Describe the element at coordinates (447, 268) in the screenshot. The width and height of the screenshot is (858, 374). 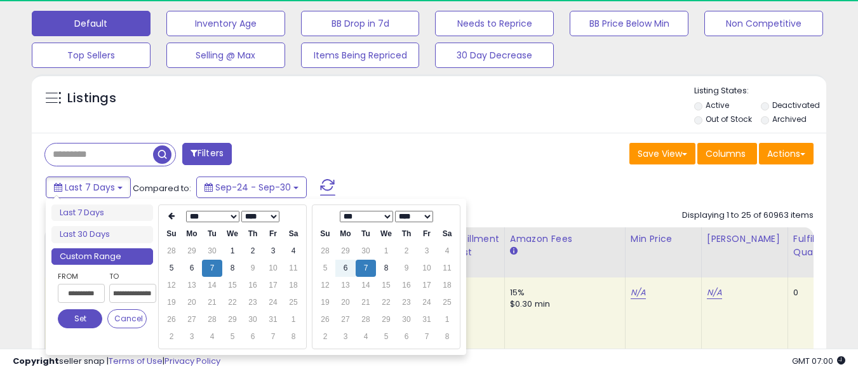
I see `td: 11` at that location.